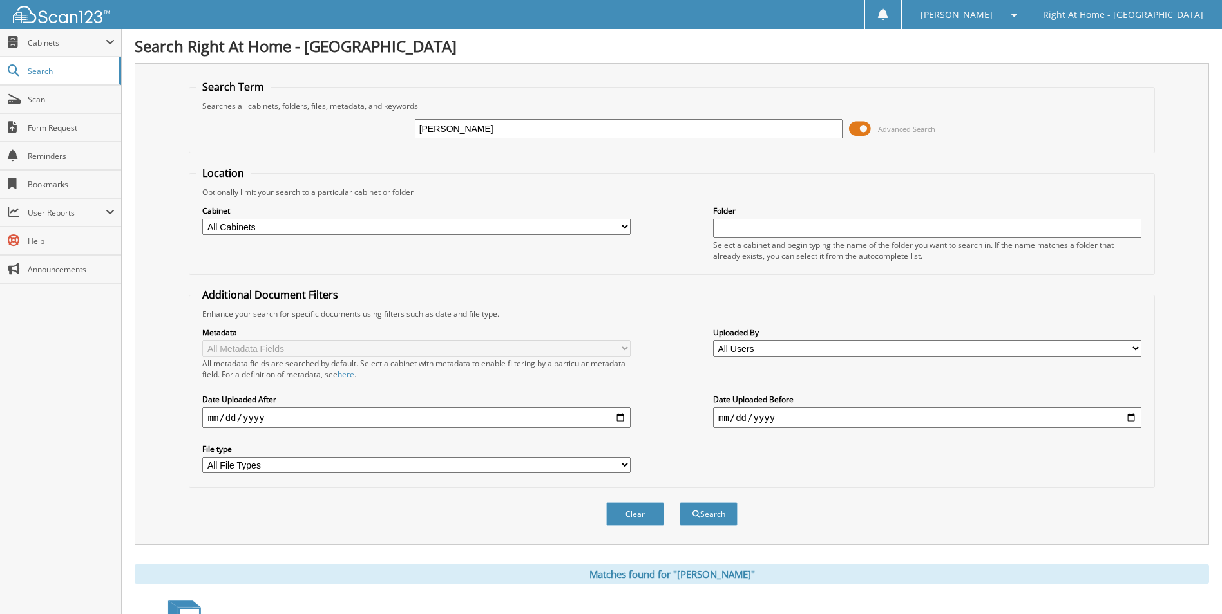 The height and width of the screenshot is (614, 1222). Describe the element at coordinates (906, 129) in the screenshot. I see `span: Advanced Search` at that location.